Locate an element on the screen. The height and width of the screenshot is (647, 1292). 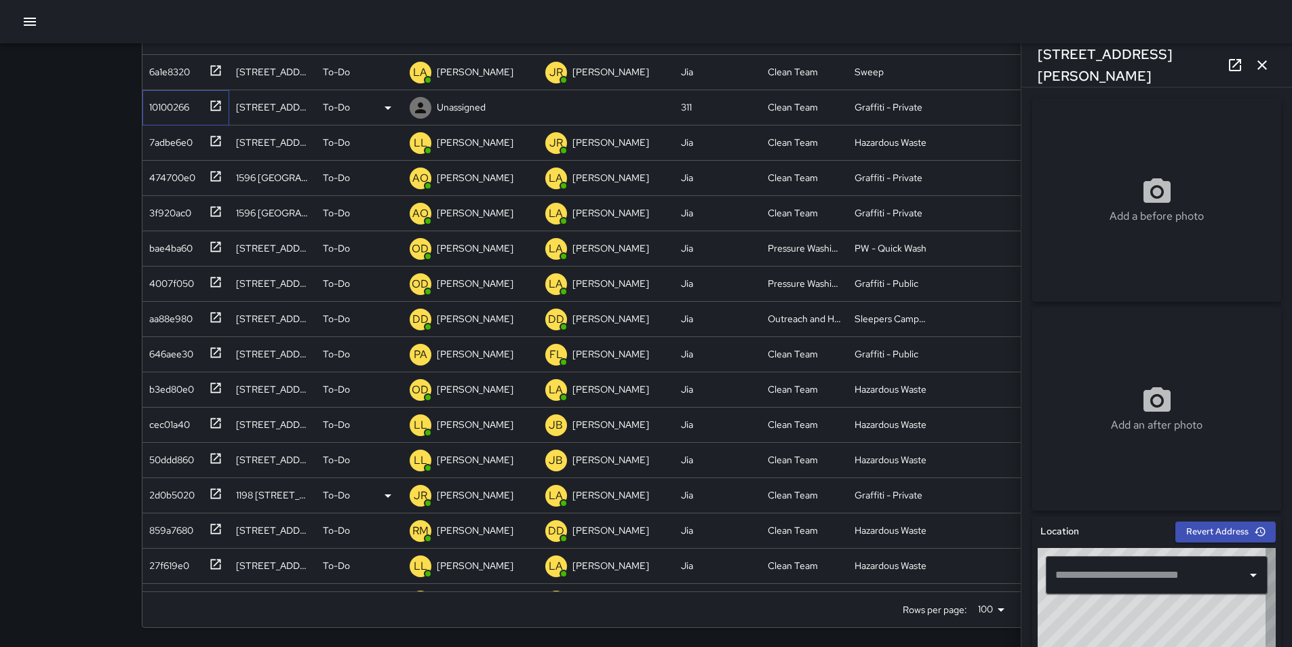
div: 600 Mcallister Street is located at coordinates (273, 284).